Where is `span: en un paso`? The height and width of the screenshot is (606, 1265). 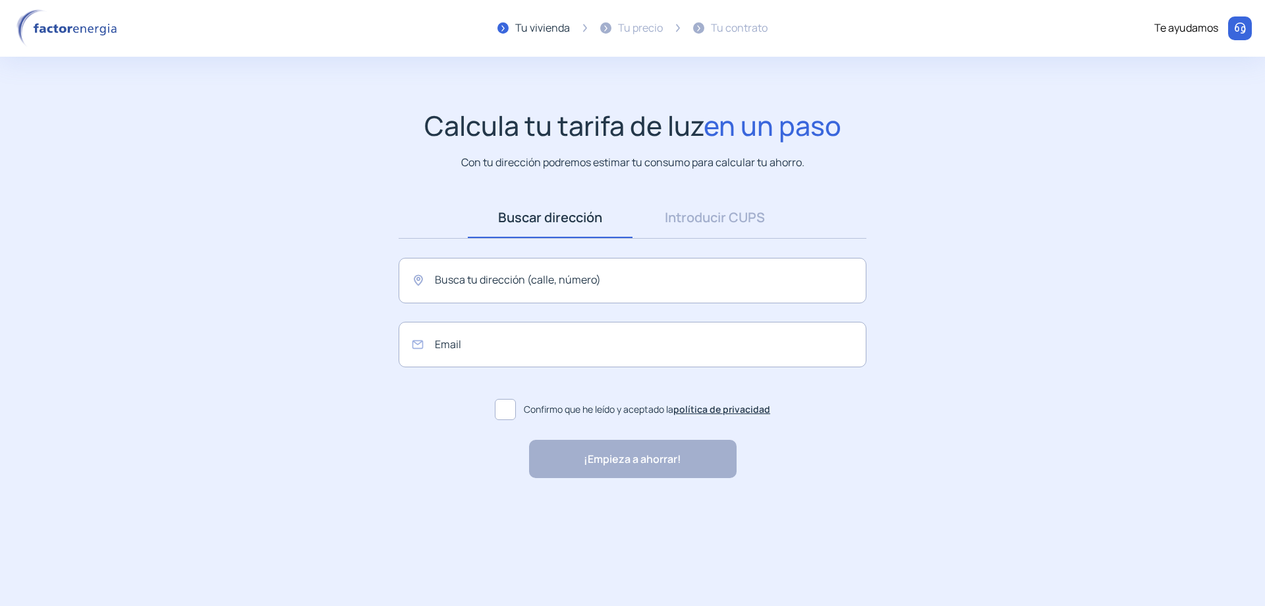
span: en un paso is located at coordinates (772, 125).